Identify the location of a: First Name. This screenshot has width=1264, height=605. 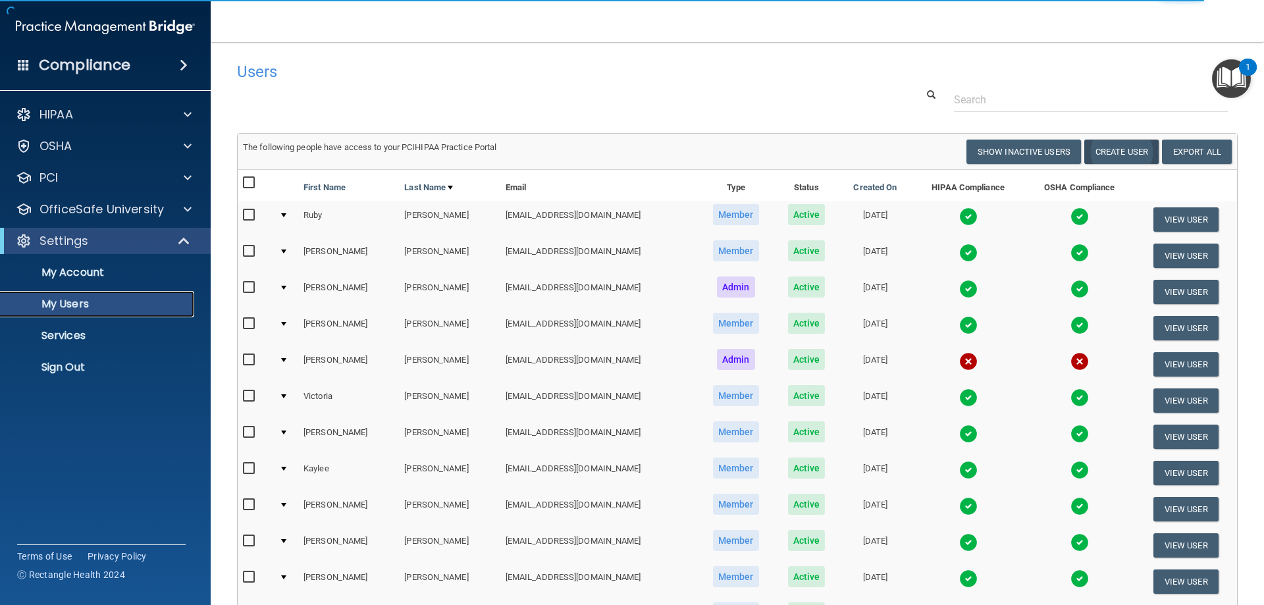
(324, 188).